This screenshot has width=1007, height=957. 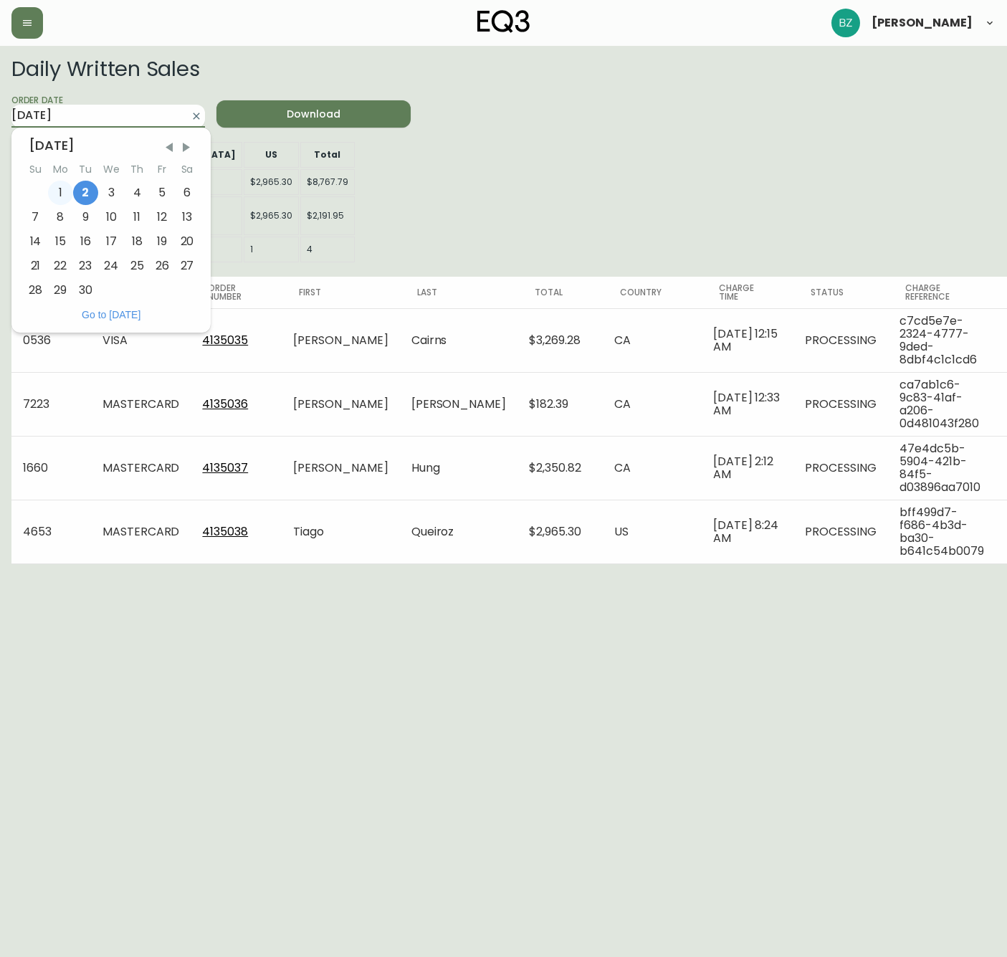 I want to click on img: logo, so click(x=504, y=22).